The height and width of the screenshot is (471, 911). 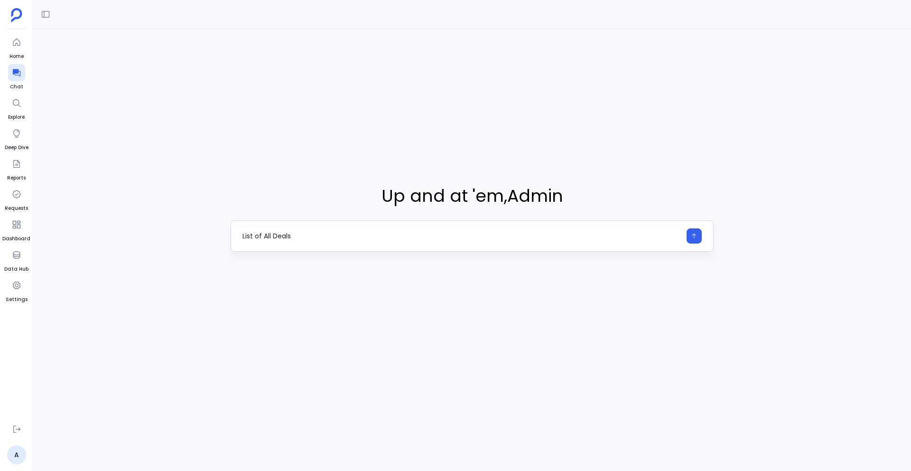 What do you see at coordinates (17, 87) in the screenshot?
I see `span: Chat` at bounding box center [17, 87].